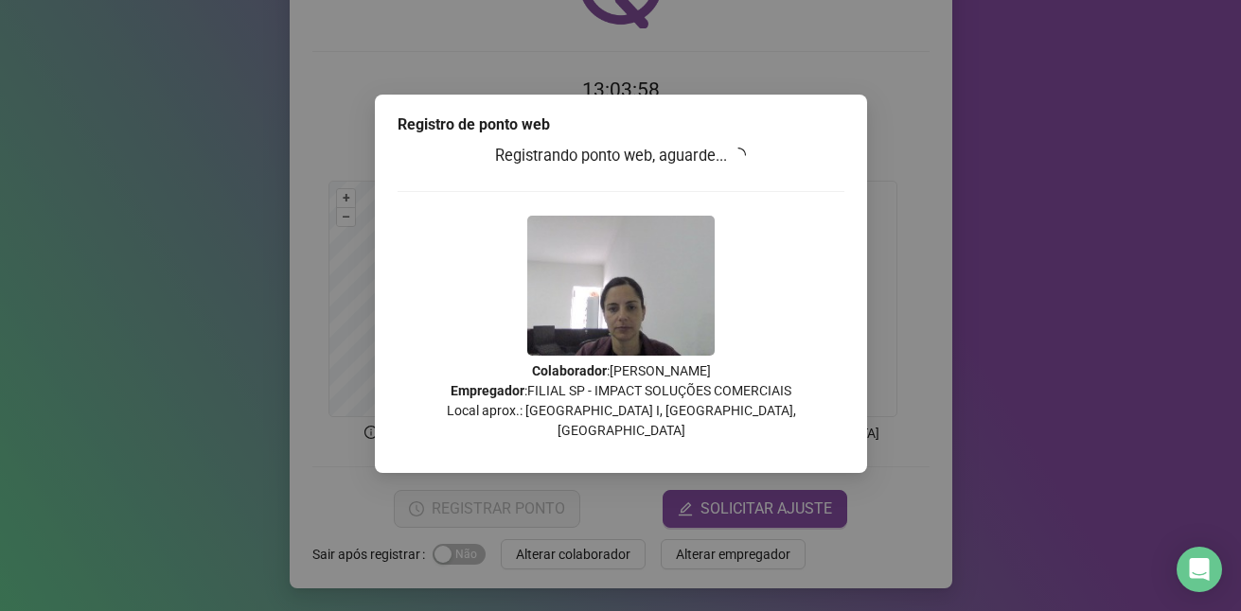 The height and width of the screenshot is (611, 1241). What do you see at coordinates (1199, 570) in the screenshot?
I see `div: Open Intercom Messenger` at bounding box center [1199, 570].